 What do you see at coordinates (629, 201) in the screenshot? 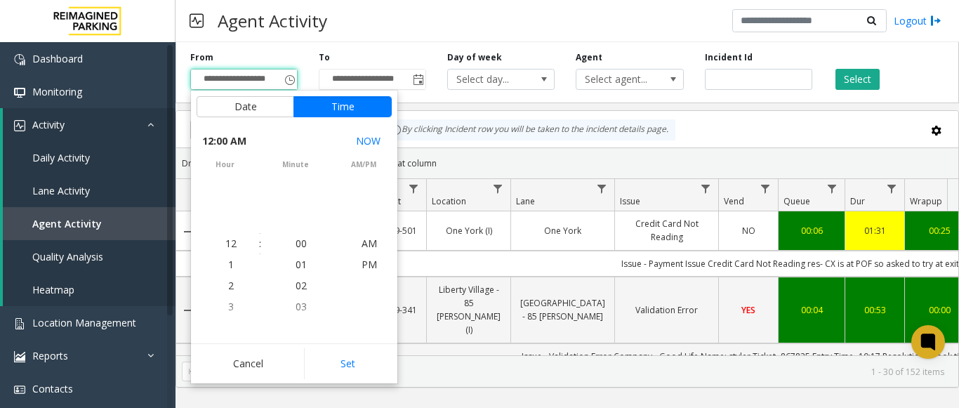
I see `span: Issue` at bounding box center [629, 201].